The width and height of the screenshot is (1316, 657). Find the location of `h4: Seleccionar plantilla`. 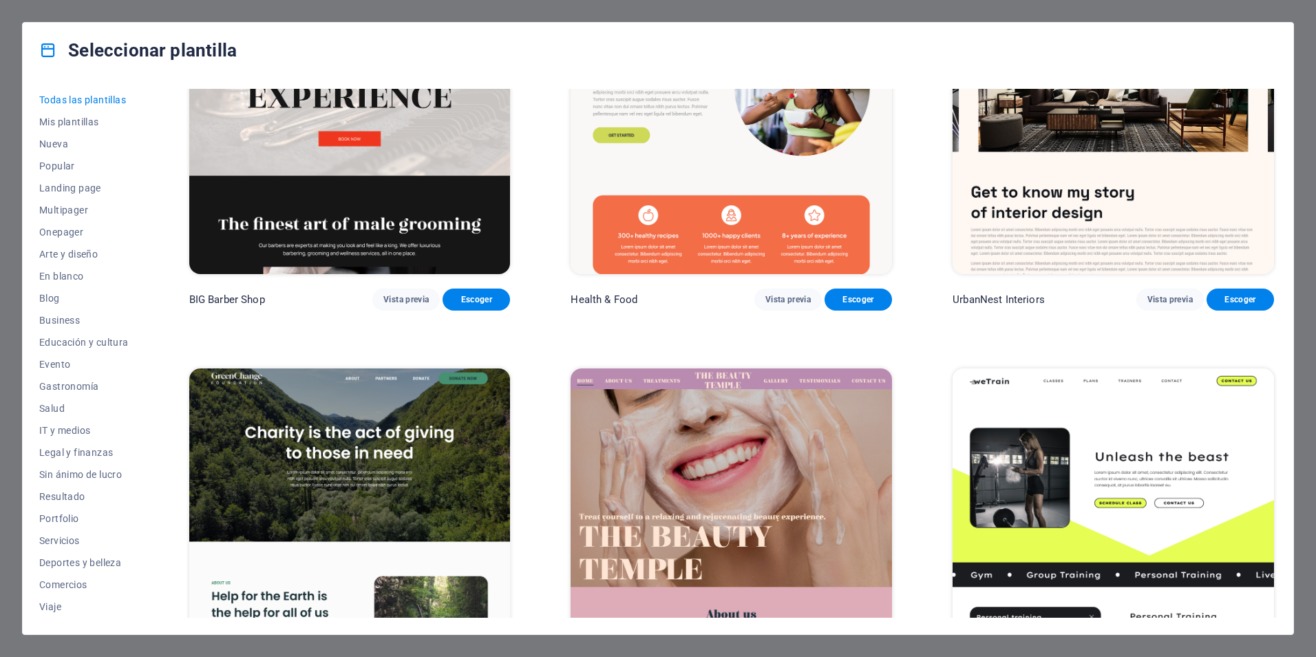

h4: Seleccionar plantilla is located at coordinates (138, 50).